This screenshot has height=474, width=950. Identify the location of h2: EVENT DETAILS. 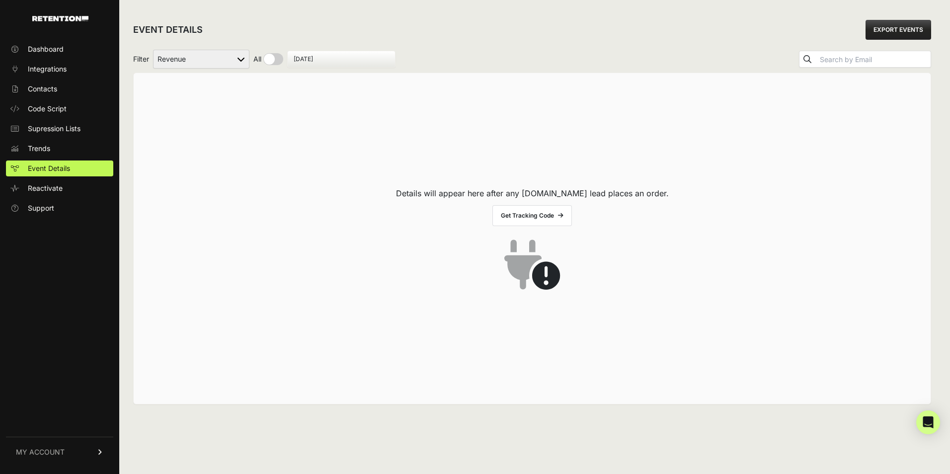
(168, 30).